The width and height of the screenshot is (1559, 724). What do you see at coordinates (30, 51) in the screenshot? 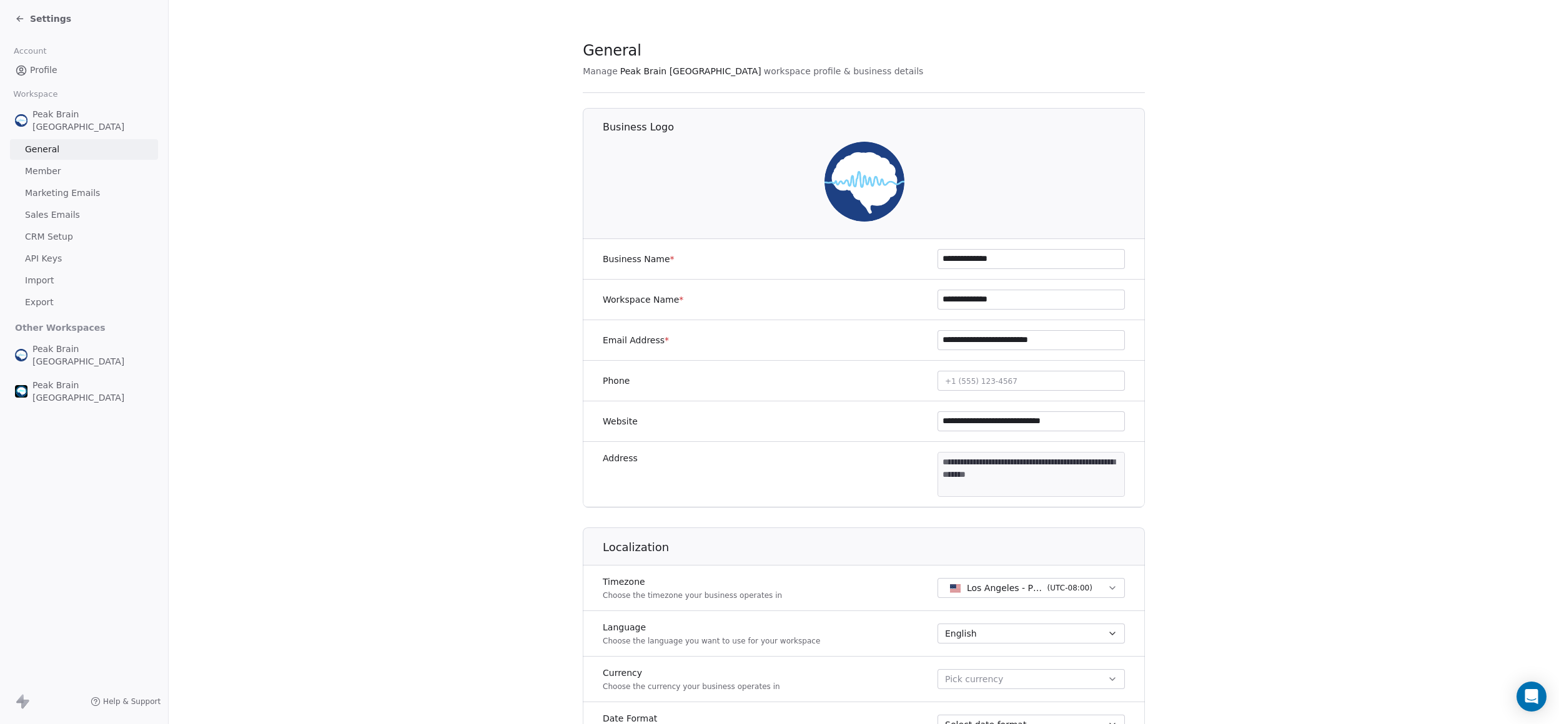
I see `span: Account` at bounding box center [30, 51].